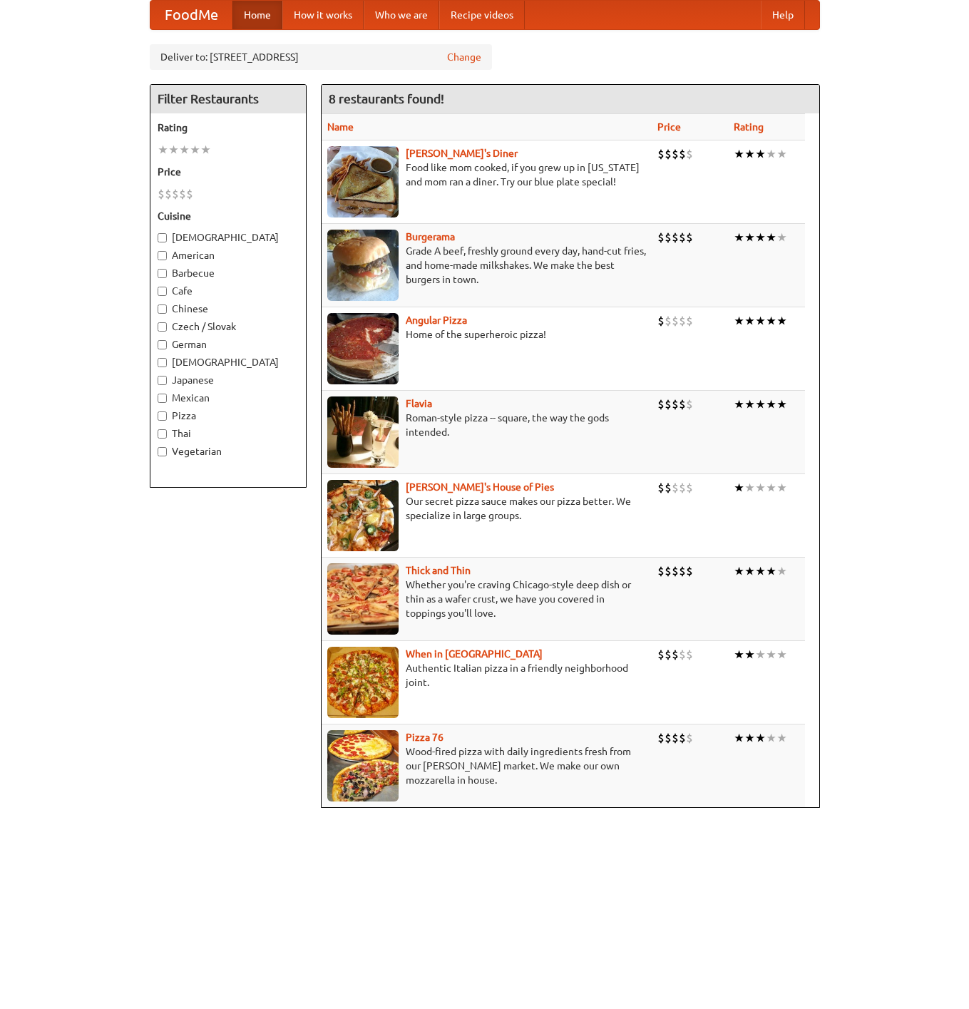 This screenshot has height=1009, width=969. What do you see at coordinates (228, 128) in the screenshot?
I see `h5: Rating` at bounding box center [228, 128].